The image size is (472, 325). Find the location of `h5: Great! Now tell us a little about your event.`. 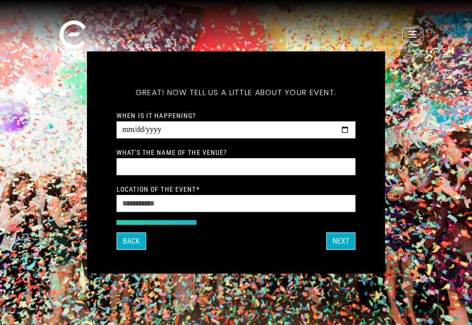

h5: Great! Now tell us a little about your event. is located at coordinates (236, 93).